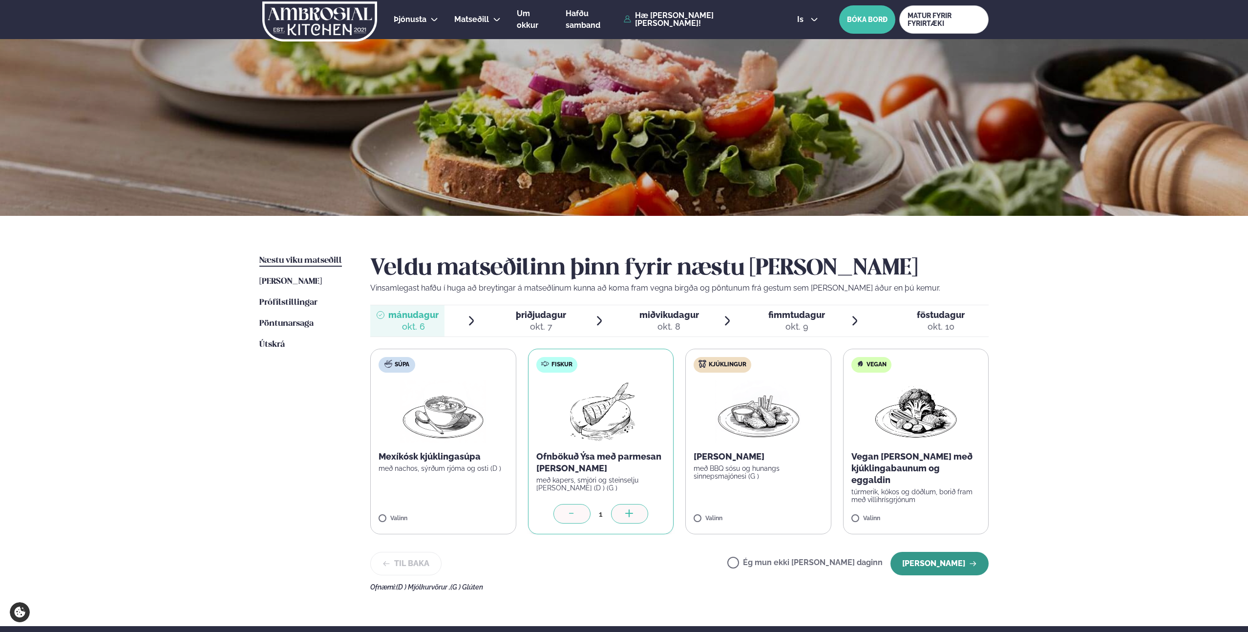 This screenshot has width=1248, height=632. What do you see at coordinates (413, 327) in the screenshot?
I see `div: okt. 6` at bounding box center [413, 327].